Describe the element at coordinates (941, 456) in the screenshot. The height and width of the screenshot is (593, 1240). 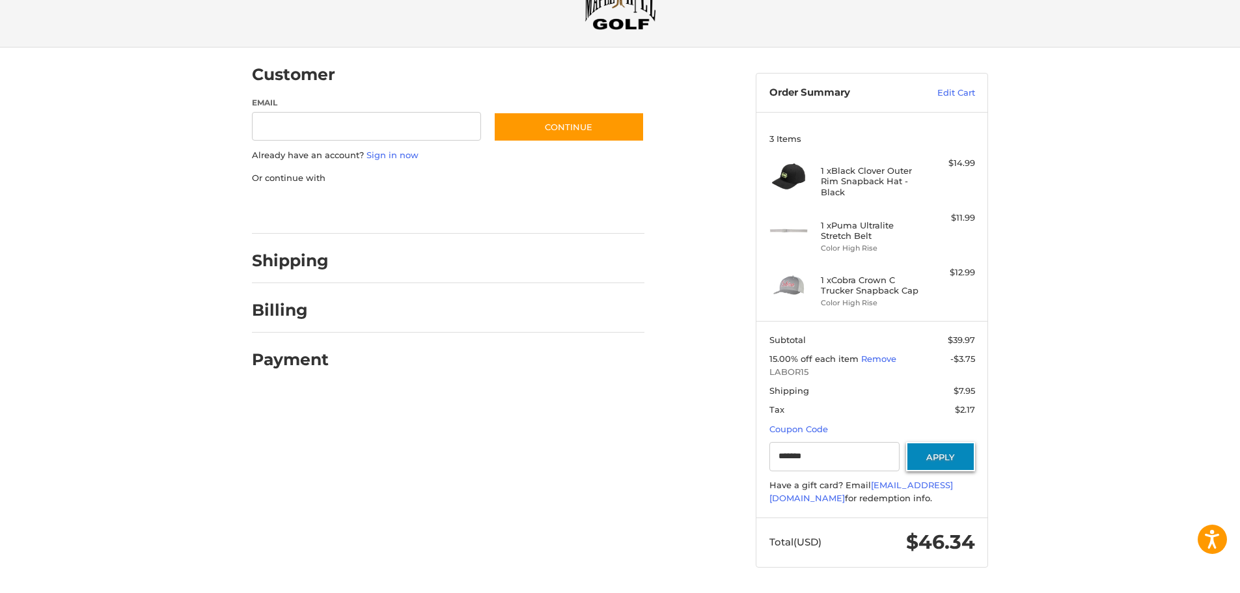
I see `button: Apply` at that location.